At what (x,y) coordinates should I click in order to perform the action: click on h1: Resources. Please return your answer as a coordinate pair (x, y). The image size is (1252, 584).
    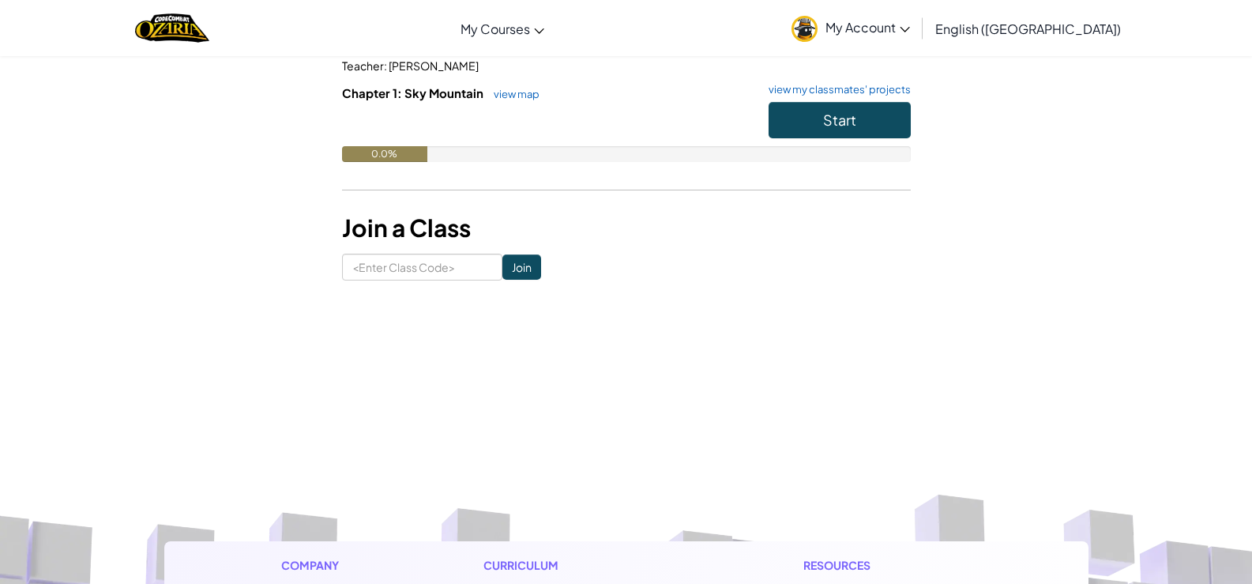
    Looking at the image, I should click on (887, 565).